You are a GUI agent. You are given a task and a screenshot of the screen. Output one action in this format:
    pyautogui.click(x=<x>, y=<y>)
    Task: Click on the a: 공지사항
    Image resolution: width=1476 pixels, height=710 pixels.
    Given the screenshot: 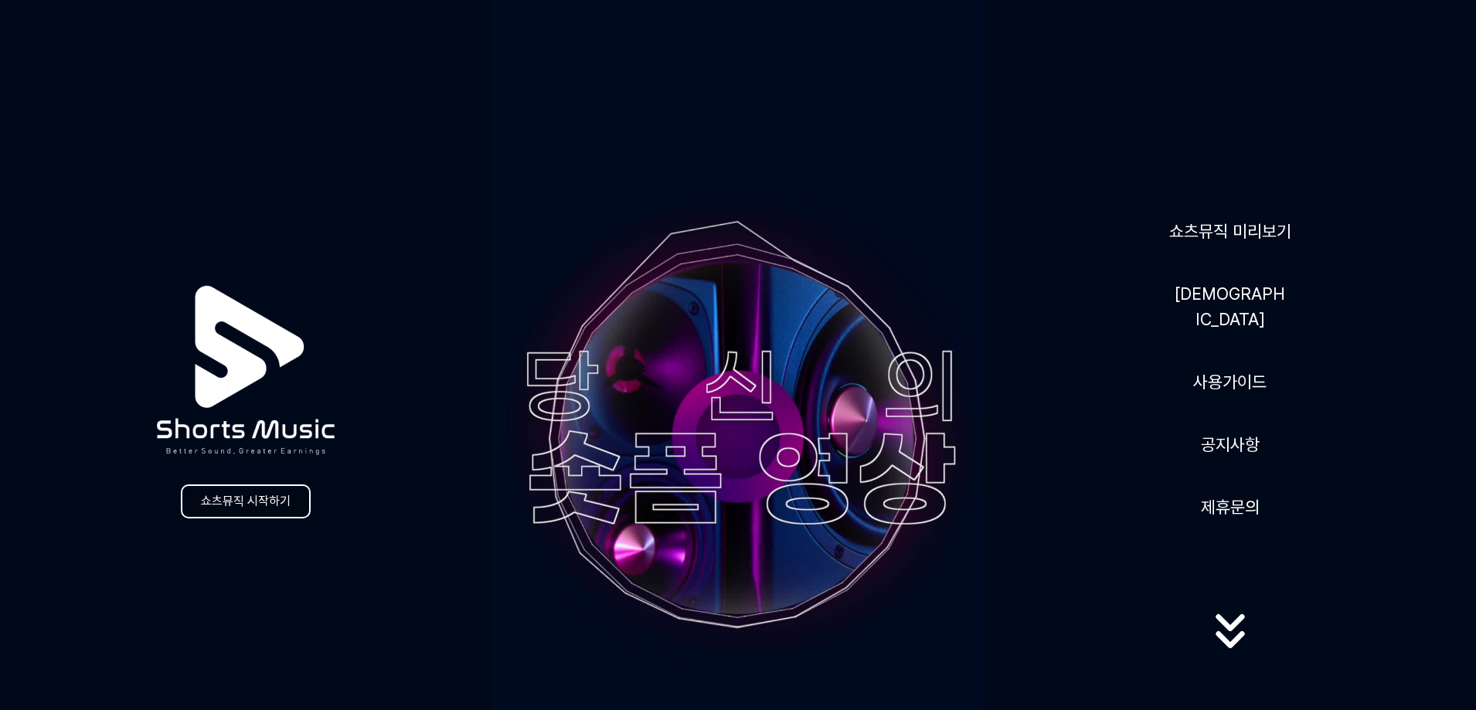 What is the action you would take?
    pyautogui.click(x=1230, y=444)
    